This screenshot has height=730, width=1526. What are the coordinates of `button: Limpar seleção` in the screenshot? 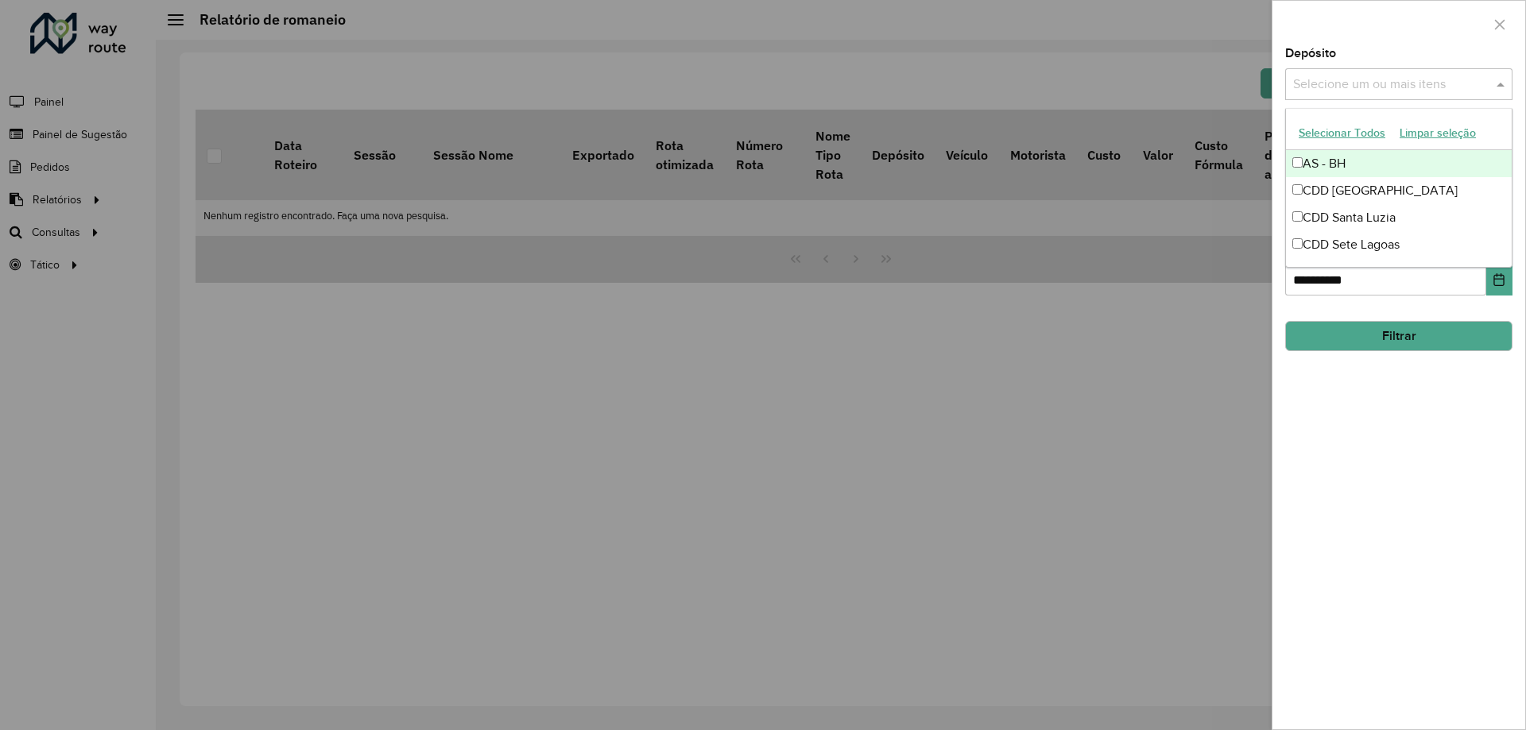 It's located at (1438, 133).